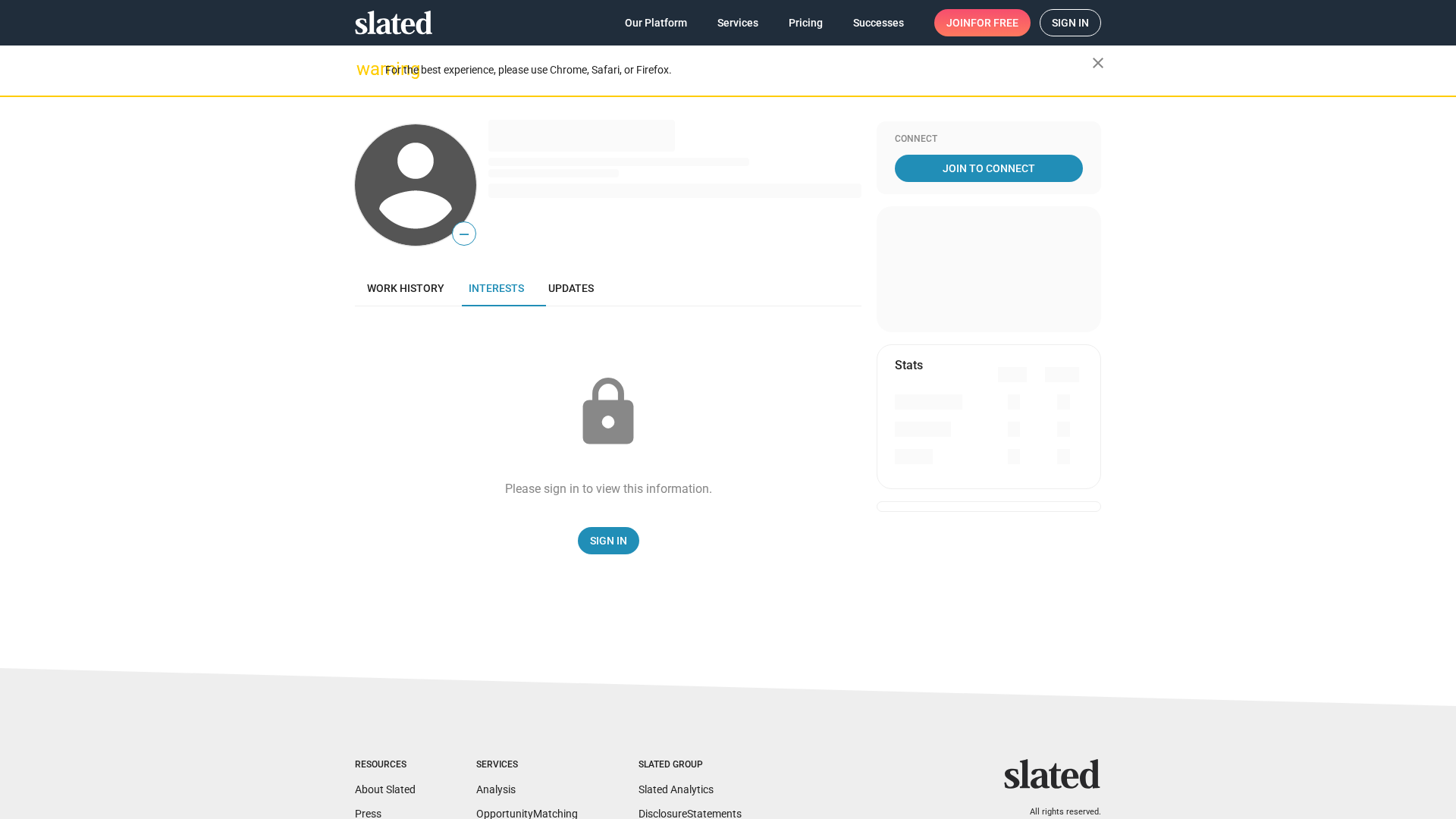  Describe the element at coordinates (805, 23) in the screenshot. I see `span: Pricing` at that location.